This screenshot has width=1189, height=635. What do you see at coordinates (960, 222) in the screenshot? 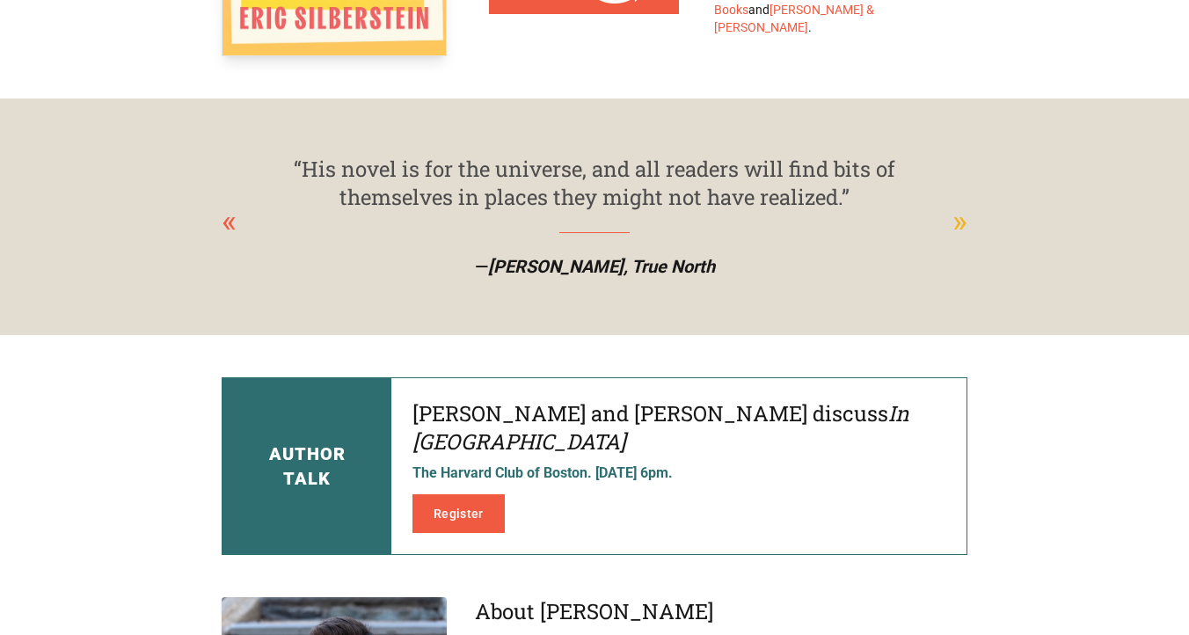
I see `div: Next slide` at bounding box center [960, 222].